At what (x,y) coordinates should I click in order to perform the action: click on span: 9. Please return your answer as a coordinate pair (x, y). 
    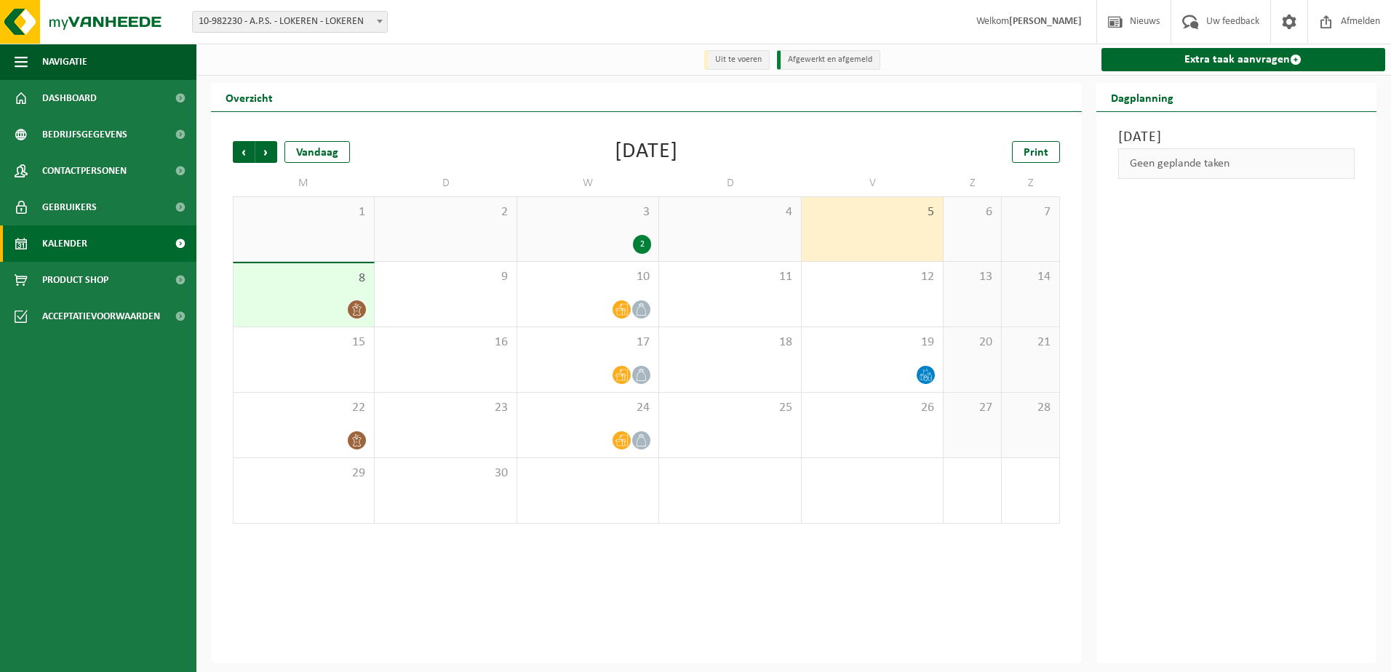
    Looking at the image, I should click on (445, 277).